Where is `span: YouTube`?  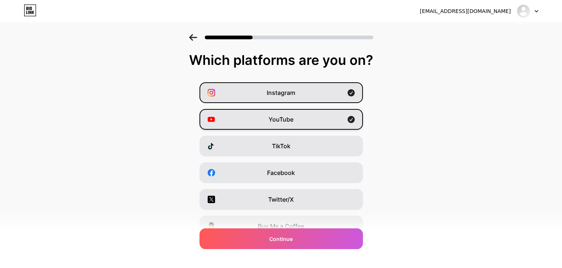
span: YouTube is located at coordinates (281, 120).